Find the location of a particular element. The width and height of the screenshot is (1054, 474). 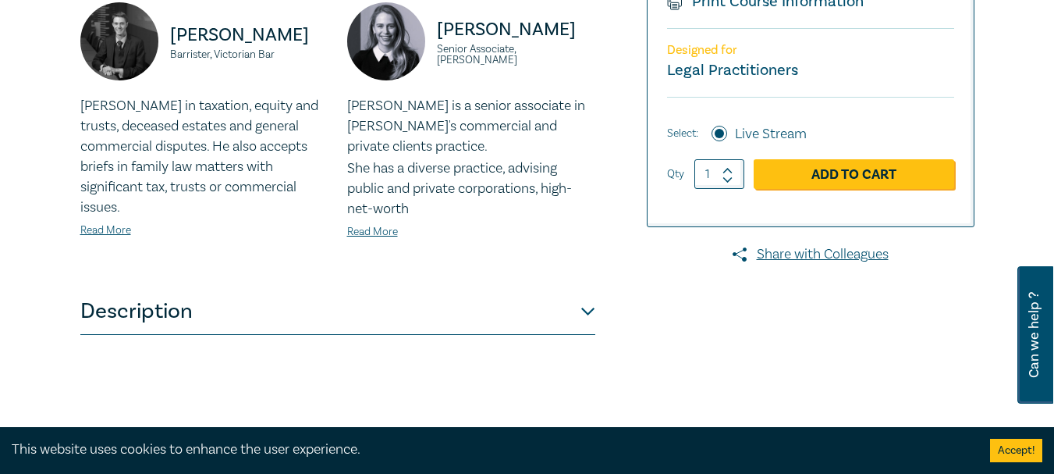

label: Qty is located at coordinates (676, 174).